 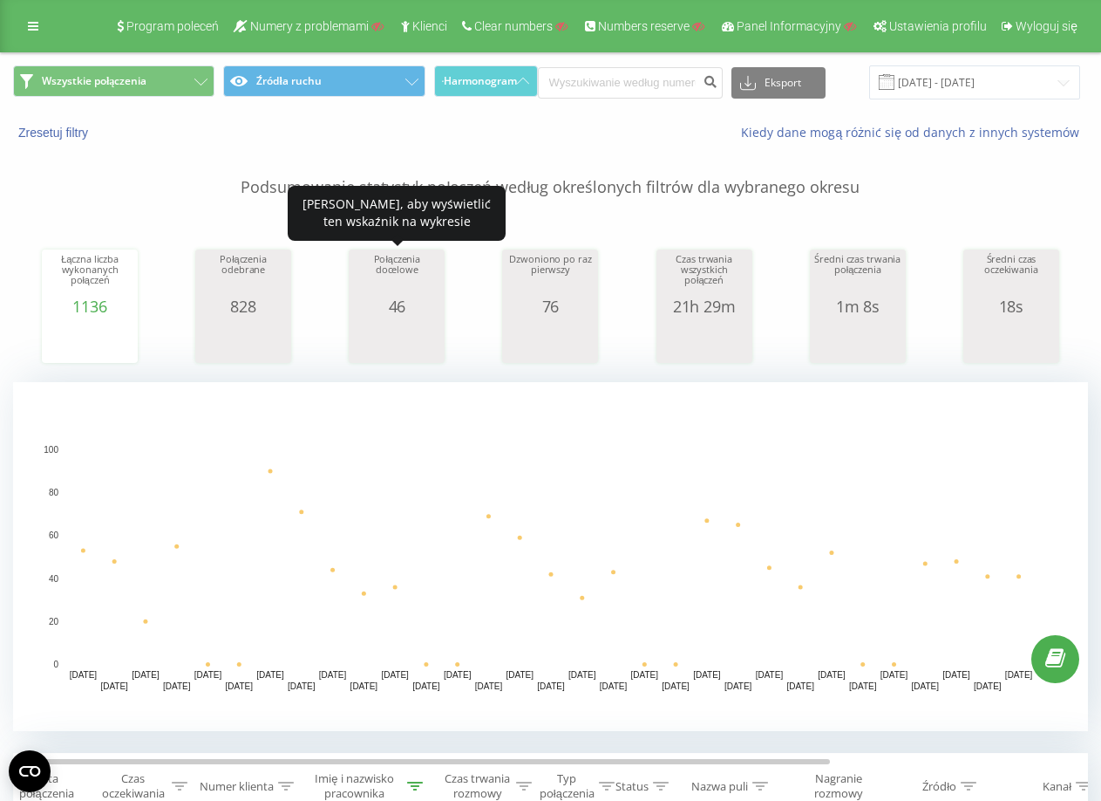 What do you see at coordinates (54, 535) in the screenshot?
I see `text: 60` at bounding box center [54, 535].